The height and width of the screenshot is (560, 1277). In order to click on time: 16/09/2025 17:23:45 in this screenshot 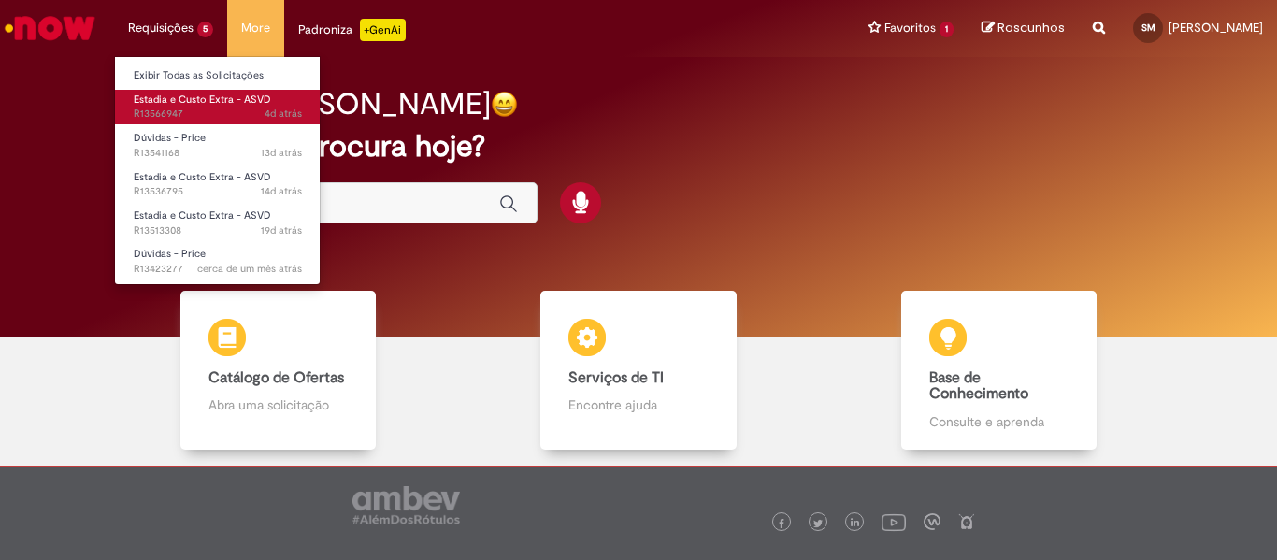, I will do `click(281, 152)`.